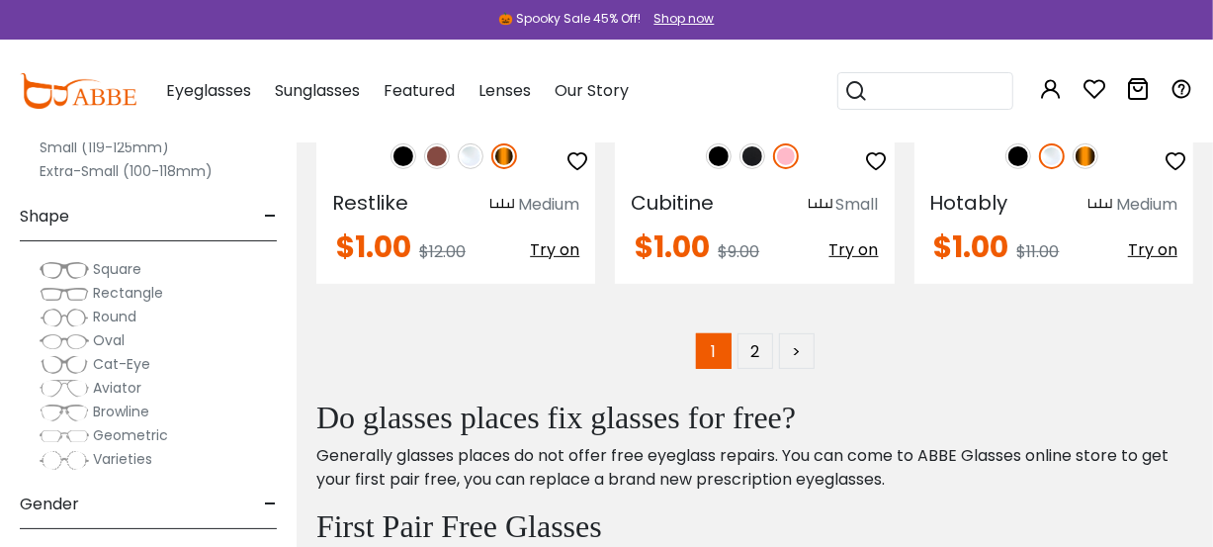  I want to click on span: Cat-Eye, so click(122, 364).